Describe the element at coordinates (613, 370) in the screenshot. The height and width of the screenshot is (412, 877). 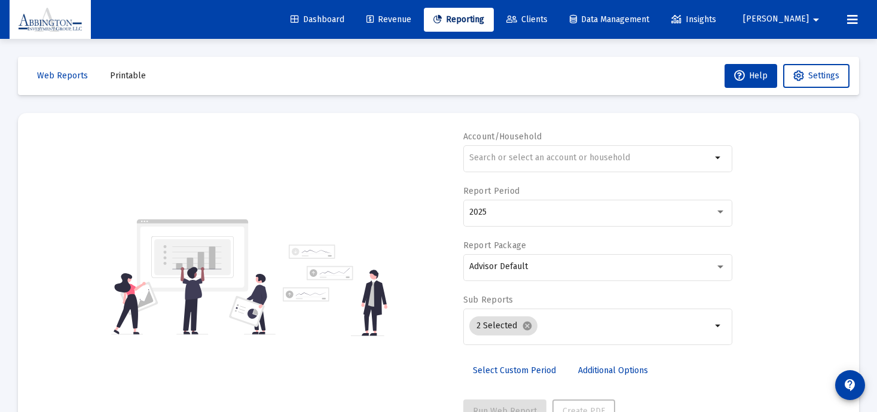
I see `span: Additional Options` at that location.